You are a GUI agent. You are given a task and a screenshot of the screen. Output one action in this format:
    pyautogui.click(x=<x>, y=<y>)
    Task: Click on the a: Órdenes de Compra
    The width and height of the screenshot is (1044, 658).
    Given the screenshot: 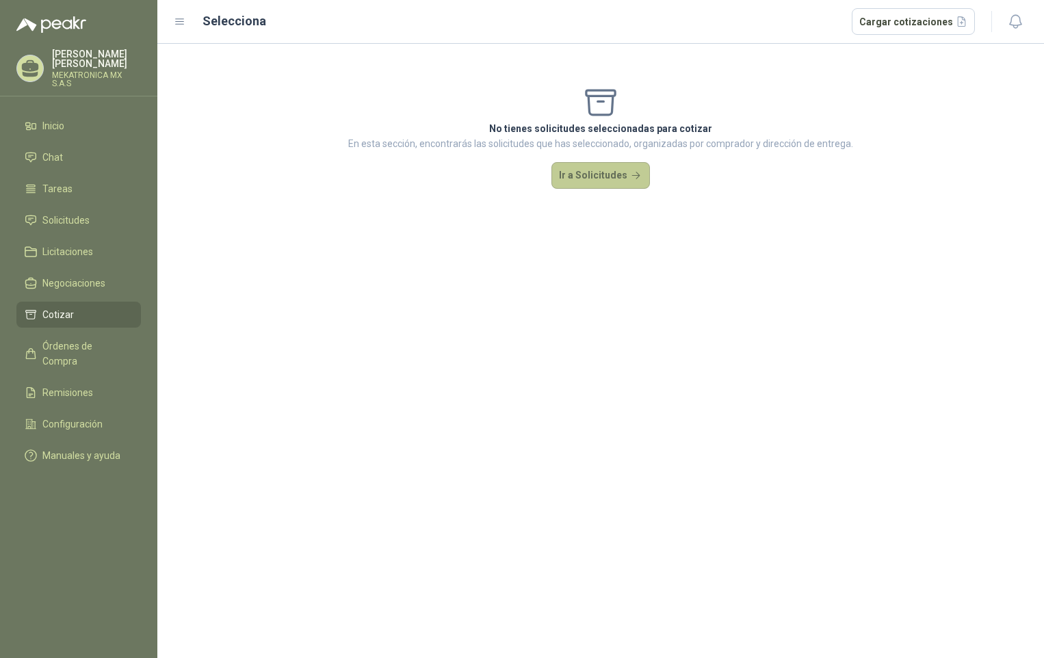 What is the action you would take?
    pyautogui.click(x=79, y=354)
    